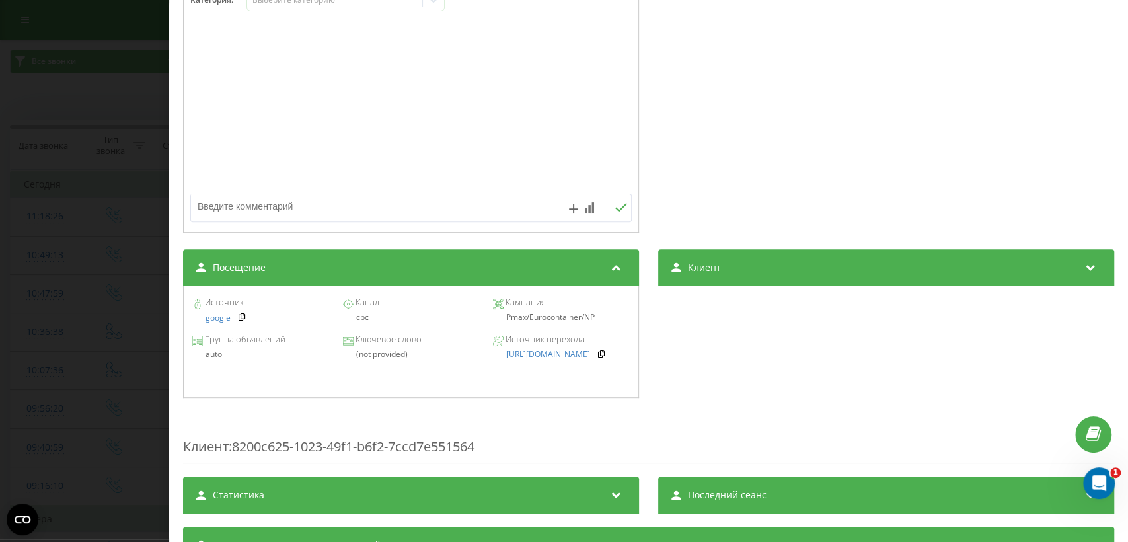  Describe the element at coordinates (366, 303) in the screenshot. I see `span: Канал` at that location.